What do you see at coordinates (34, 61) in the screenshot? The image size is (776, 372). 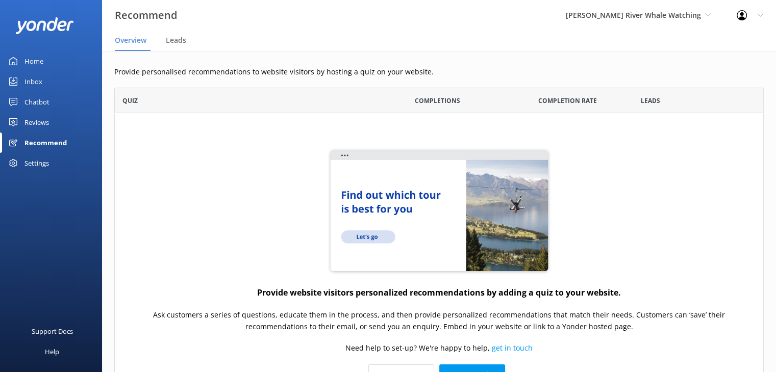 I see `div: Home` at bounding box center [34, 61].